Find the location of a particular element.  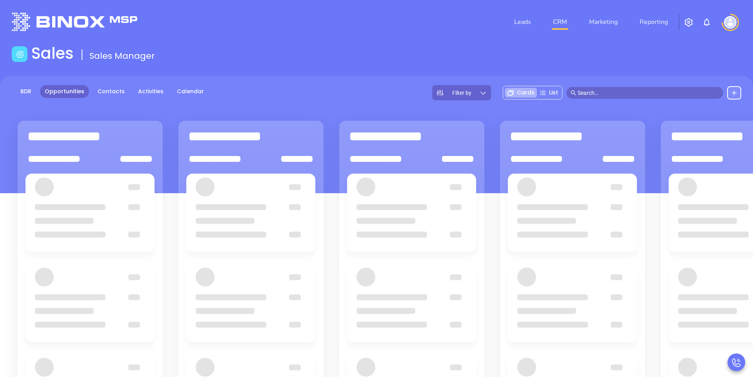

a: Leads is located at coordinates (522, 22).